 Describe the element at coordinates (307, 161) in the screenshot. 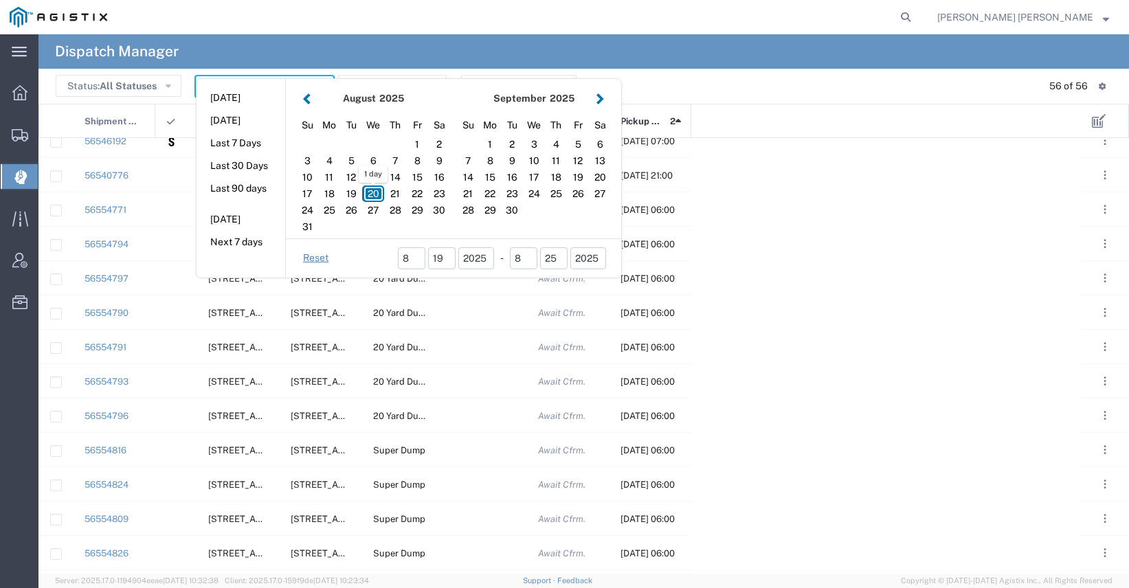

I see `div: 3` at that location.